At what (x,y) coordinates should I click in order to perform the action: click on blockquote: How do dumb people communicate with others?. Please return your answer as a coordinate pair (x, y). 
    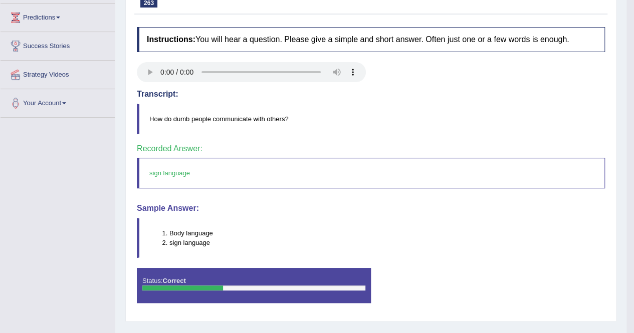
    Looking at the image, I should click on (371, 119).